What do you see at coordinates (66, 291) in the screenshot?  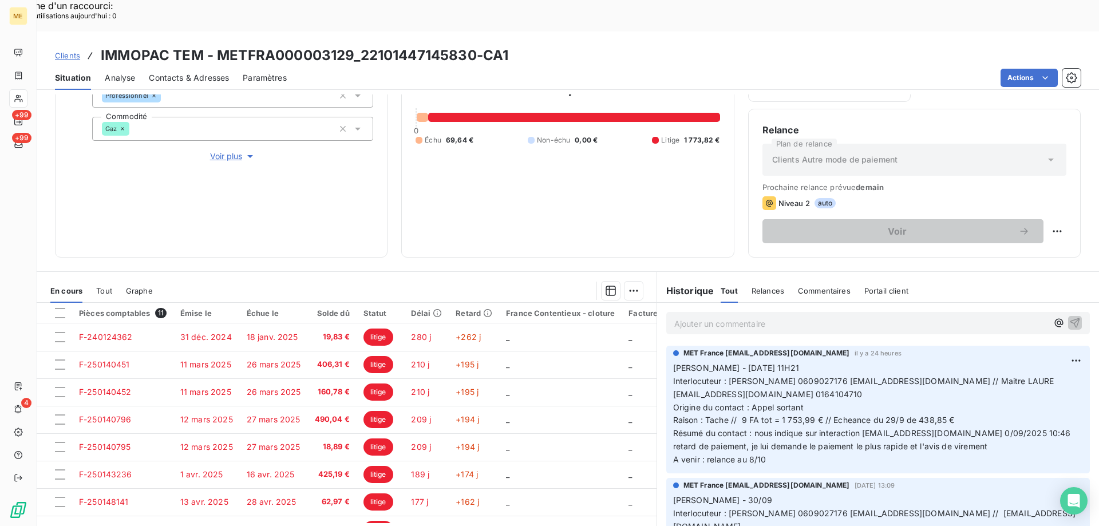 I see `span: En cours` at bounding box center [66, 291].